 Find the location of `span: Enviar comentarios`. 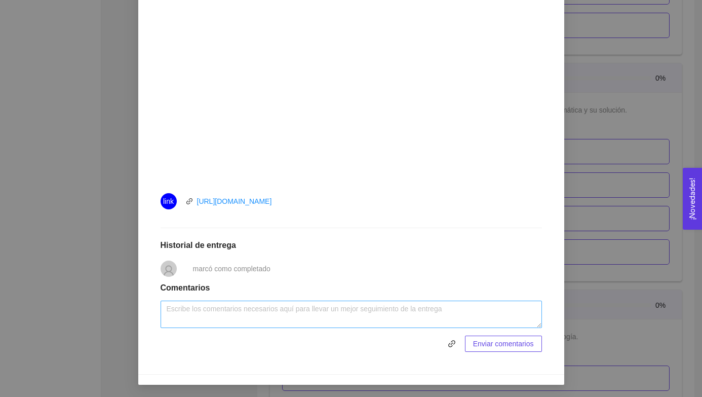

span: Enviar comentarios is located at coordinates (503, 343).